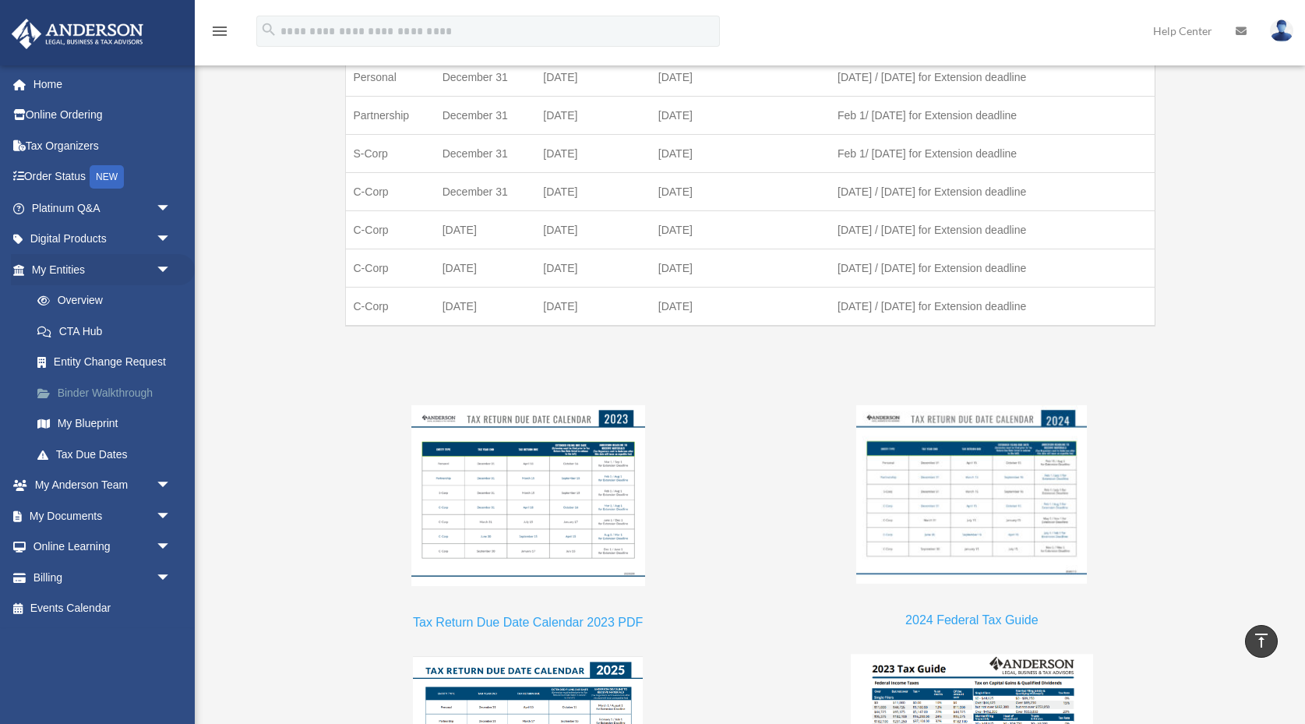 The width and height of the screenshot is (1305, 724). Describe the element at coordinates (103, 84) in the screenshot. I see `a: Home` at that location.